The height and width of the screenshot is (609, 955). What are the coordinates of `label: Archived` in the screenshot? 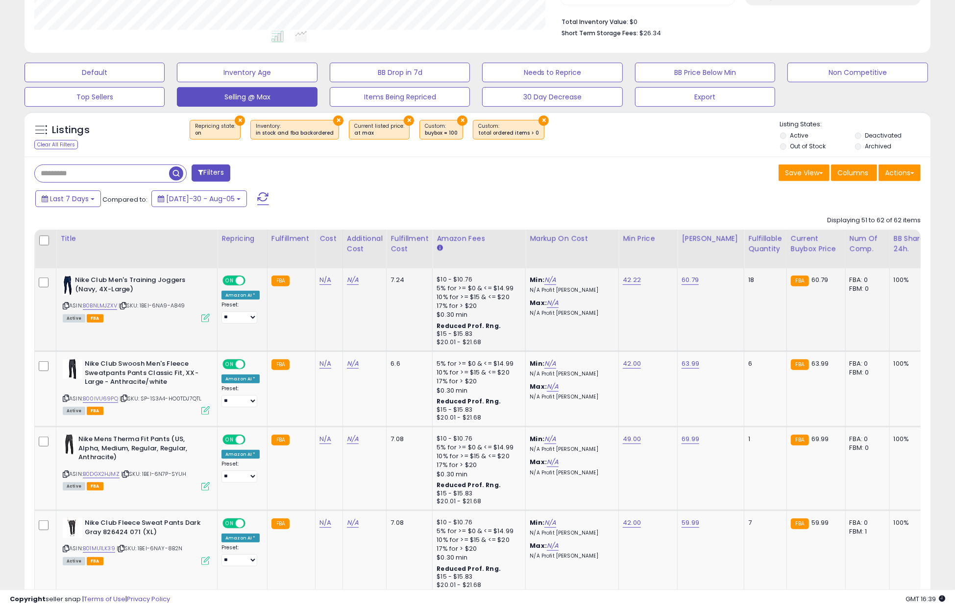 It's located at (878, 146).